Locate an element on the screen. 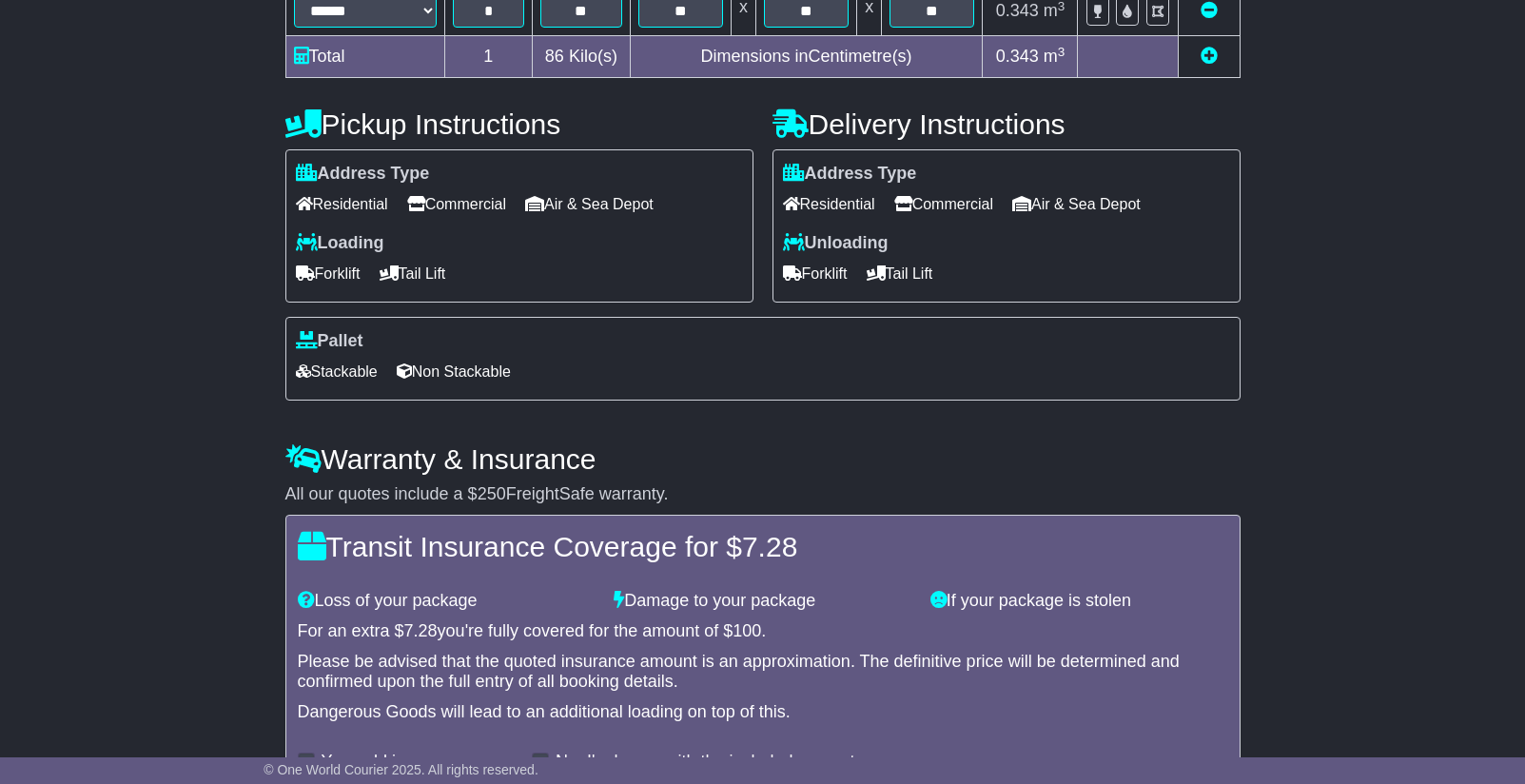  label: Yes, add insurance cover is located at coordinates (417, 762).